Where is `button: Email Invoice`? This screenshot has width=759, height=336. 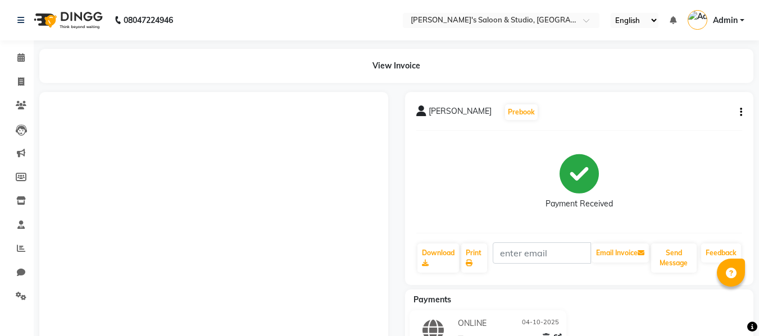
button: Email Invoice is located at coordinates (620, 253).